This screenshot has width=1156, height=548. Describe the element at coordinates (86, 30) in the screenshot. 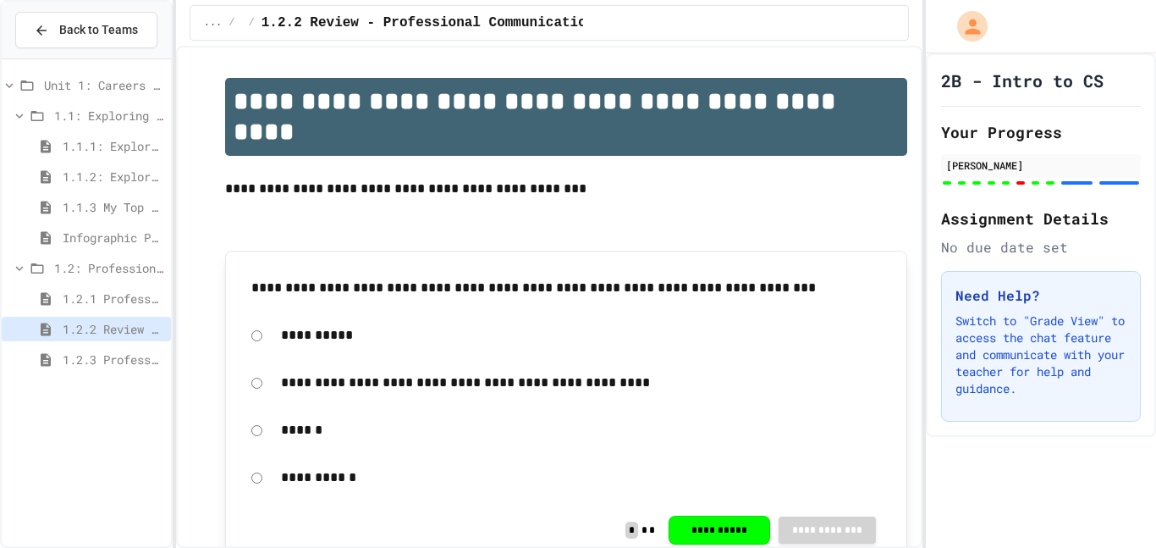

I see `button: Back to Teams` at that location.